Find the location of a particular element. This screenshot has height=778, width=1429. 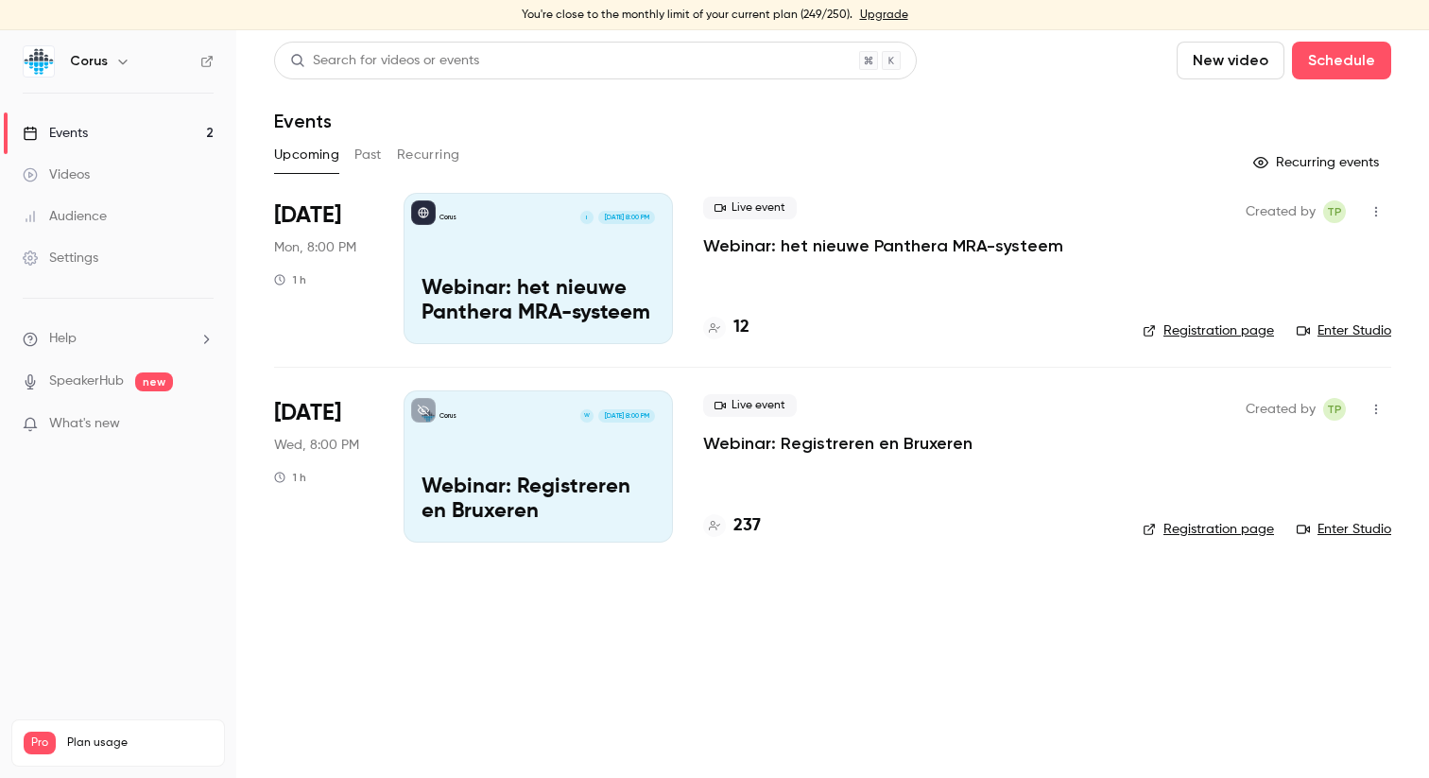

button: New video is located at coordinates (1230, 60).